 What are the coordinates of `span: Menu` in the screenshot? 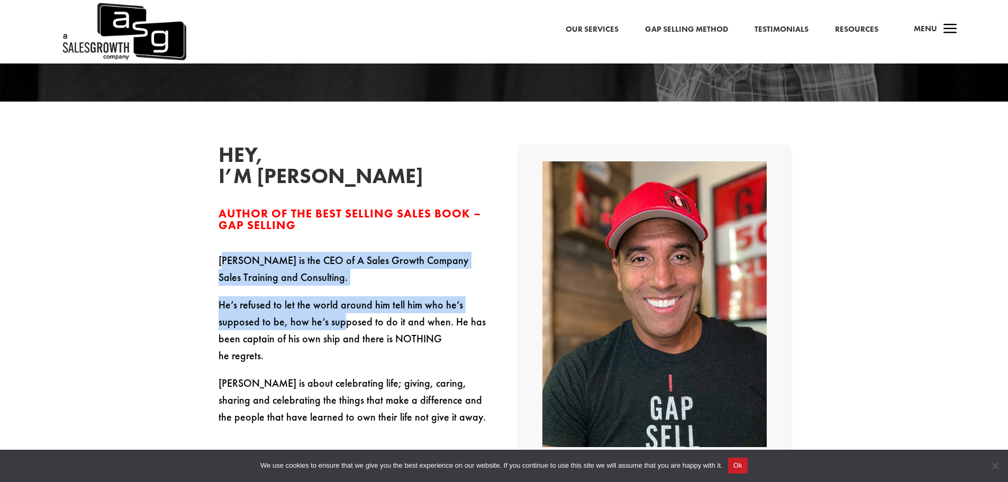 It's located at (925, 29).